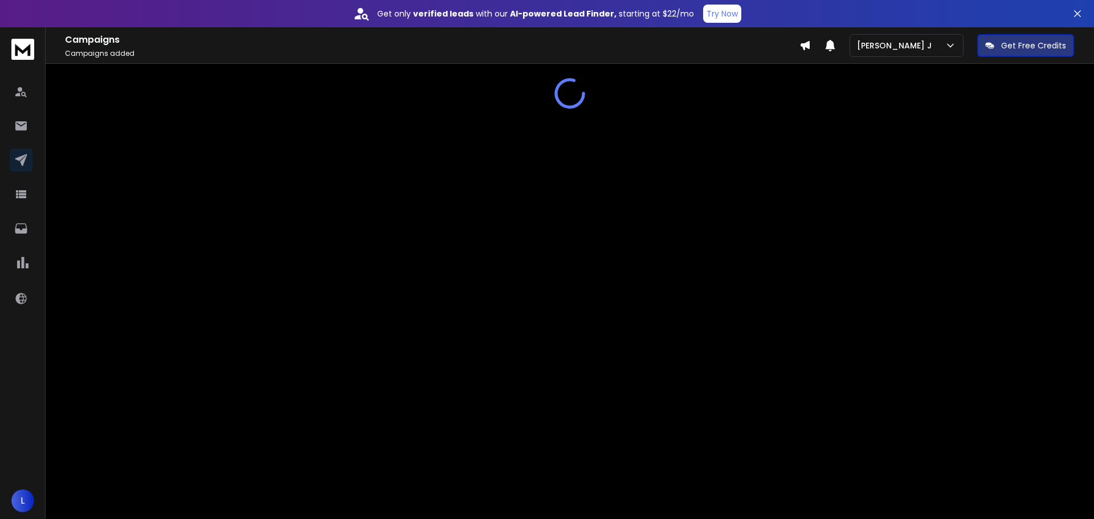 This screenshot has height=519, width=1094. What do you see at coordinates (1025, 46) in the screenshot?
I see `button: Get Free Credits` at bounding box center [1025, 46].